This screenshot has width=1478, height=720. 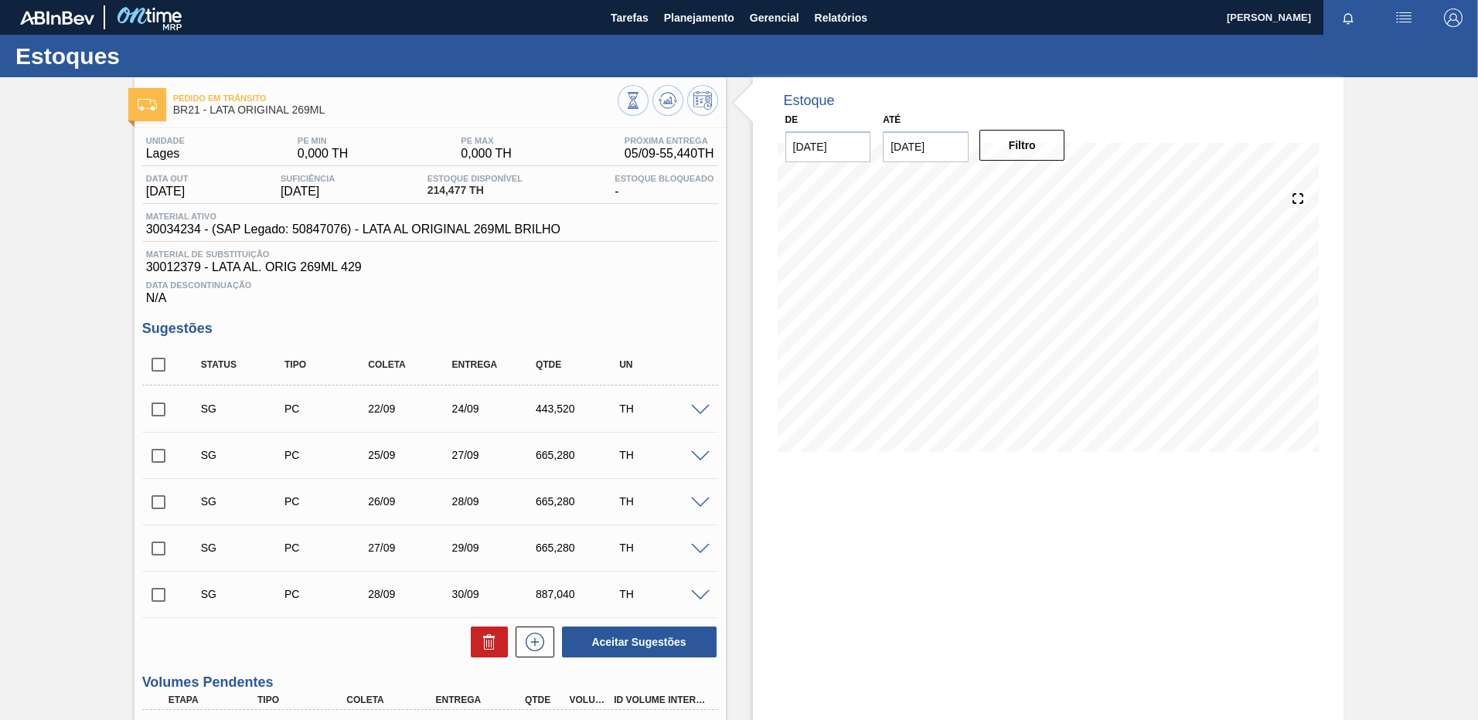 What do you see at coordinates (774, 18) in the screenshot?
I see `span: Gerencial` at bounding box center [774, 18].